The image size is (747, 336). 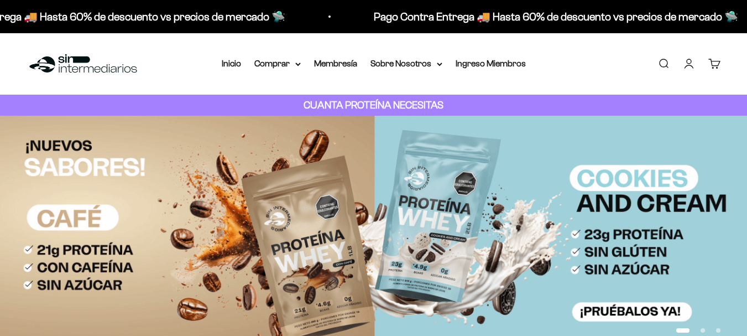 What do you see at coordinates (406, 64) in the screenshot?
I see `summary: Sobre Nosotros` at bounding box center [406, 64].